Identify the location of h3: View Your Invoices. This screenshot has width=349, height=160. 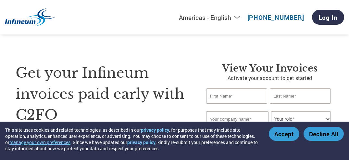
(270, 68).